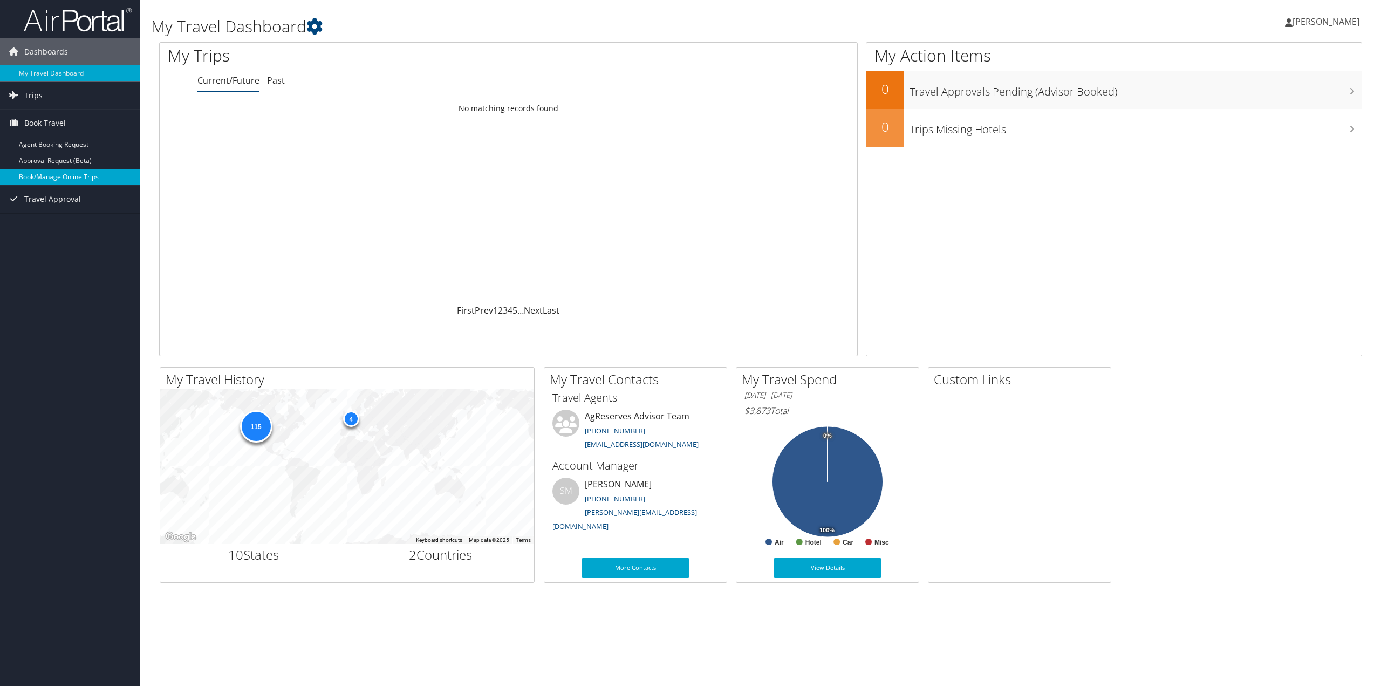 The image size is (1381, 686). I want to click on a: 2, so click(500, 310).